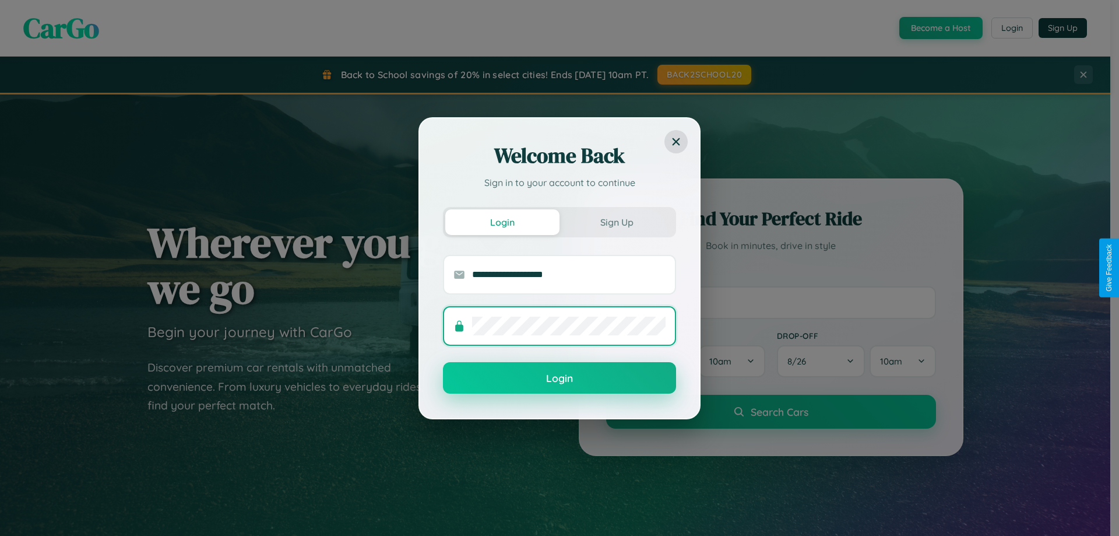 The width and height of the screenshot is (1119, 536). I want to click on button: Sign Up, so click(617, 222).